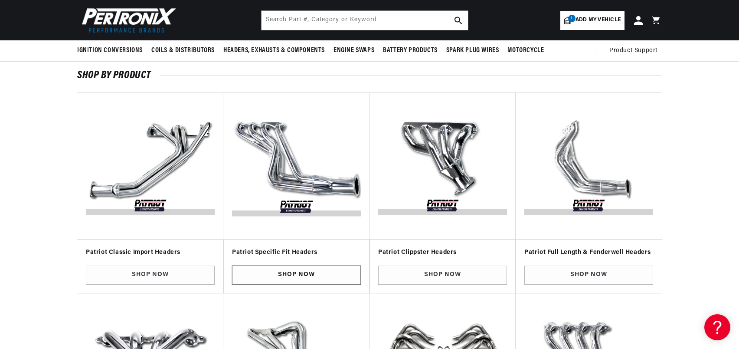 Image resolution: width=739 pixels, height=349 pixels. I want to click on img: Pertronix, so click(127, 20).